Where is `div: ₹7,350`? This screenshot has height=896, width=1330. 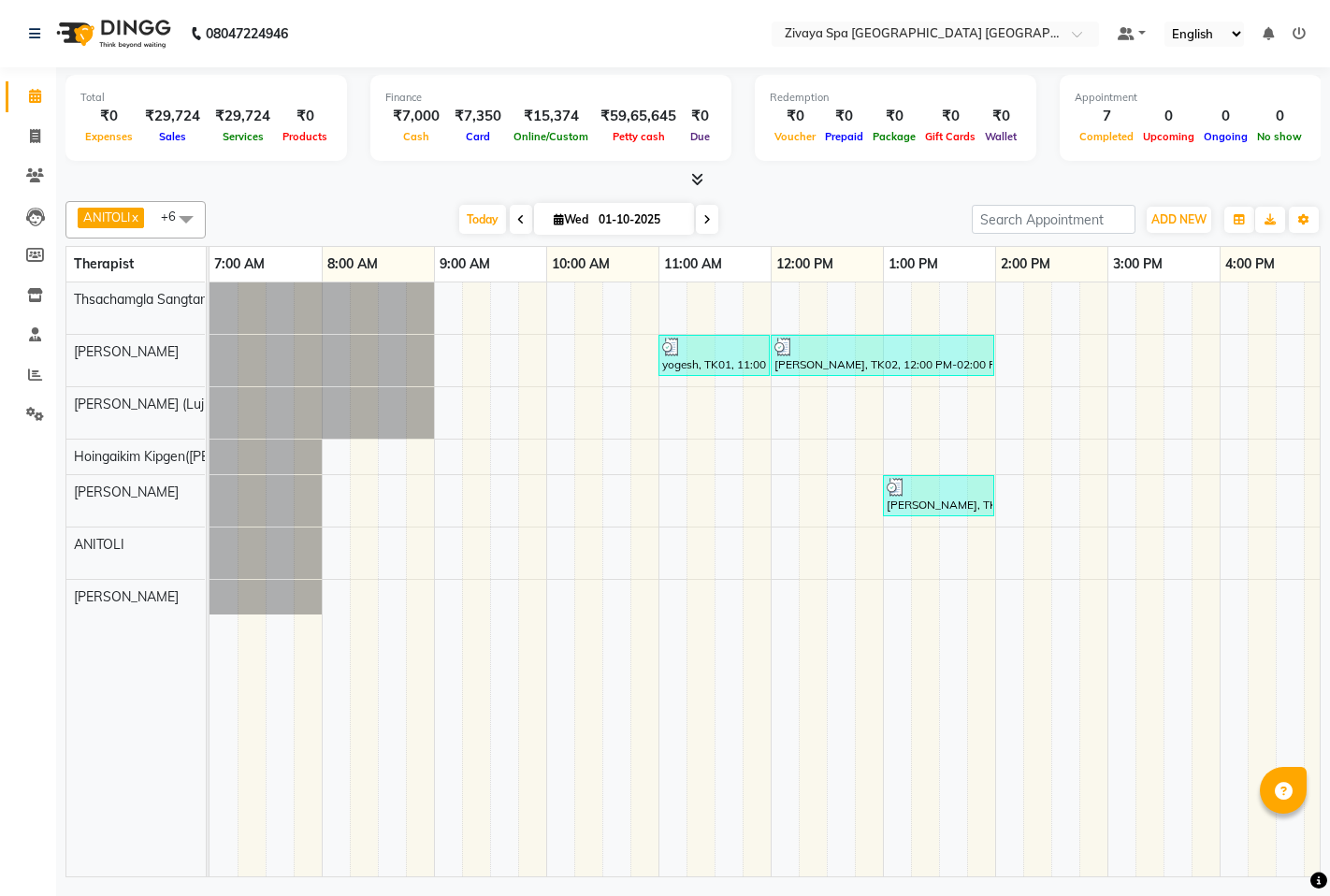 div: ₹7,350 is located at coordinates (478, 116).